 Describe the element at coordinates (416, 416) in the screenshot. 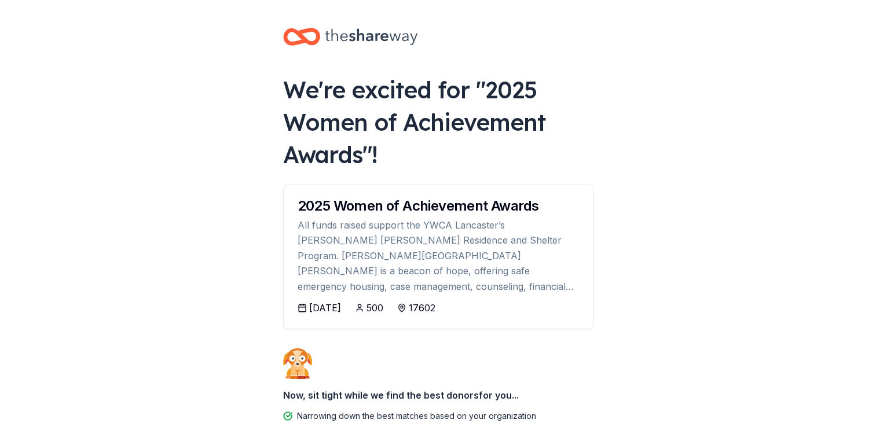

I see `div: Narrowing down the best matches based on your organization` at that location.